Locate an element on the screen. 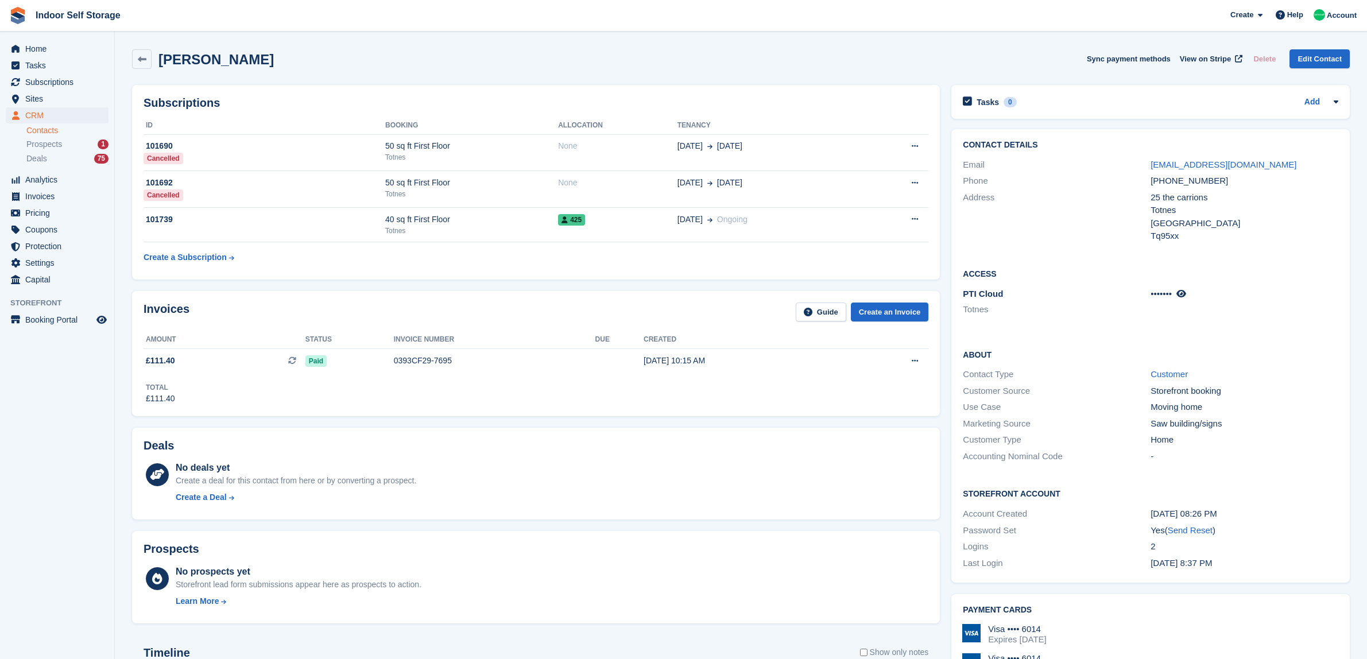  div: Last Login is located at coordinates (1057, 563).